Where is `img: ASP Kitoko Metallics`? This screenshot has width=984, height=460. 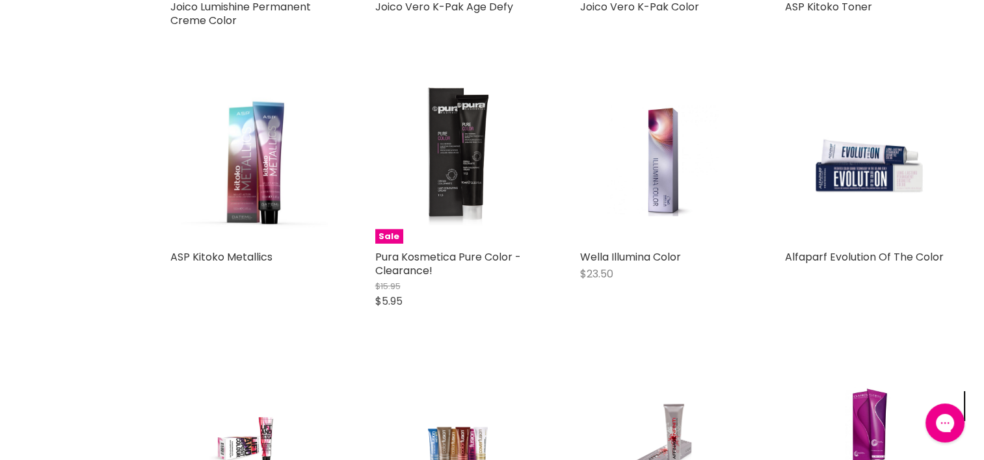
img: ASP Kitoko Metallics is located at coordinates (253, 161).